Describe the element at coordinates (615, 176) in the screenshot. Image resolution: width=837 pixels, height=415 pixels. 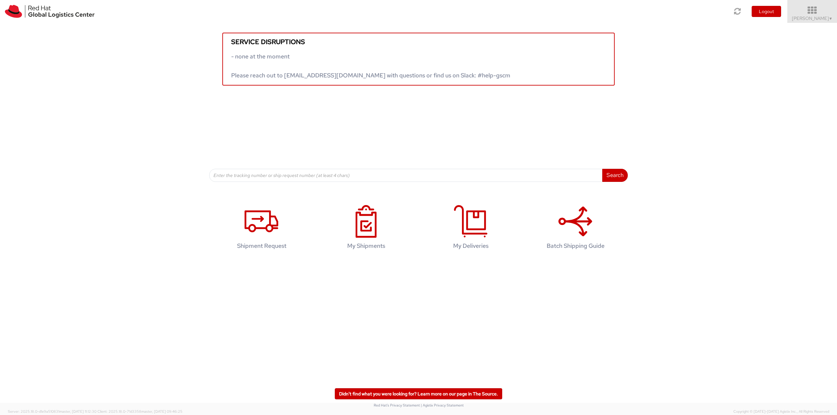
I see `button: Search` at that location.